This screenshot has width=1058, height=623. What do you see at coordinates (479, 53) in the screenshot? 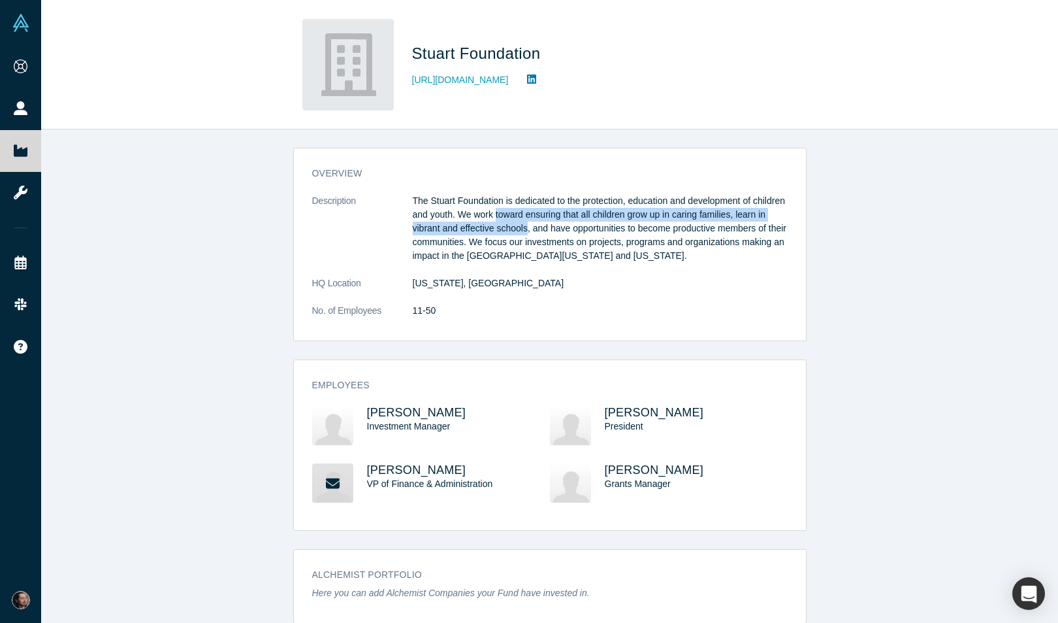
I see `span: Stuart Foundation` at bounding box center [479, 53].